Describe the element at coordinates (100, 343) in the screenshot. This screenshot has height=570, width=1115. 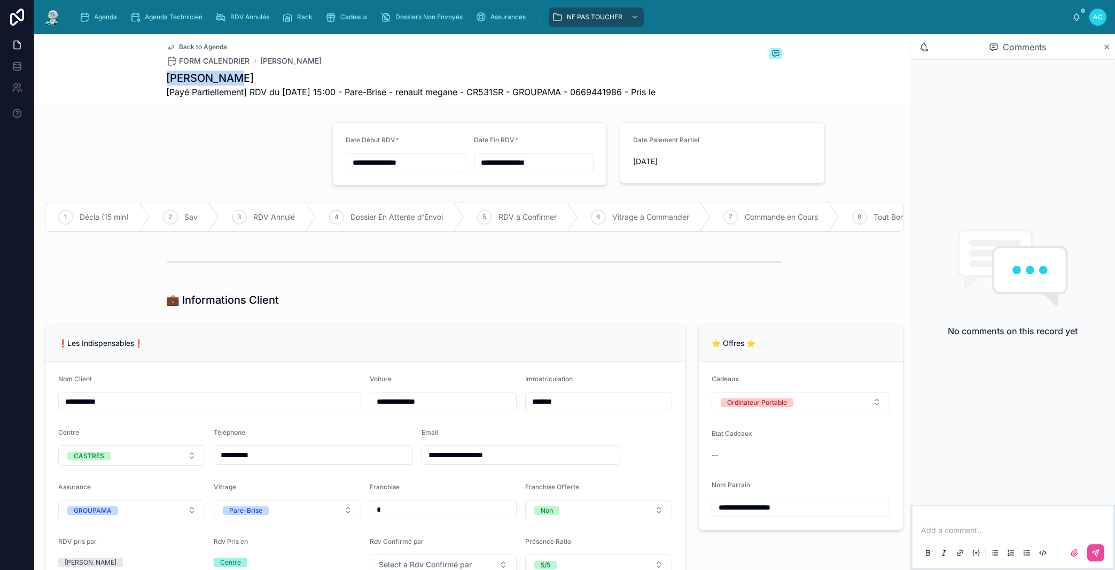
I see `span: ❗Les Indispensables❗` at that location.